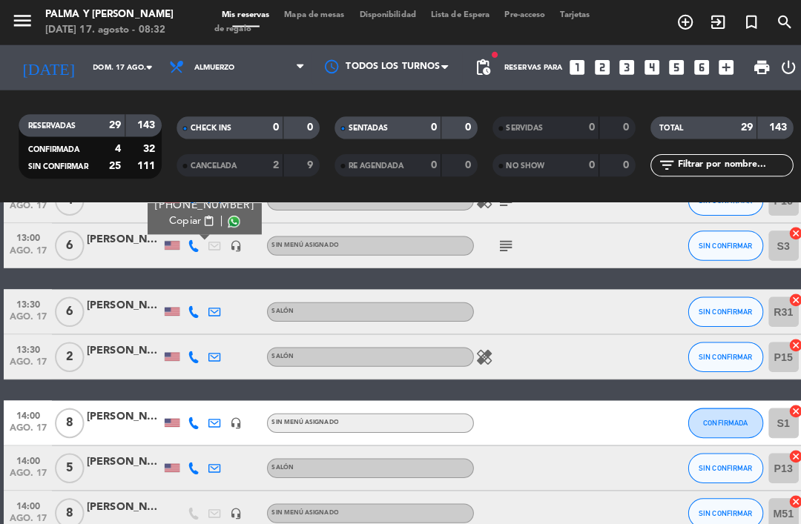 The width and height of the screenshot is (801, 524). I want to click on strong: 25, so click(113, 164).